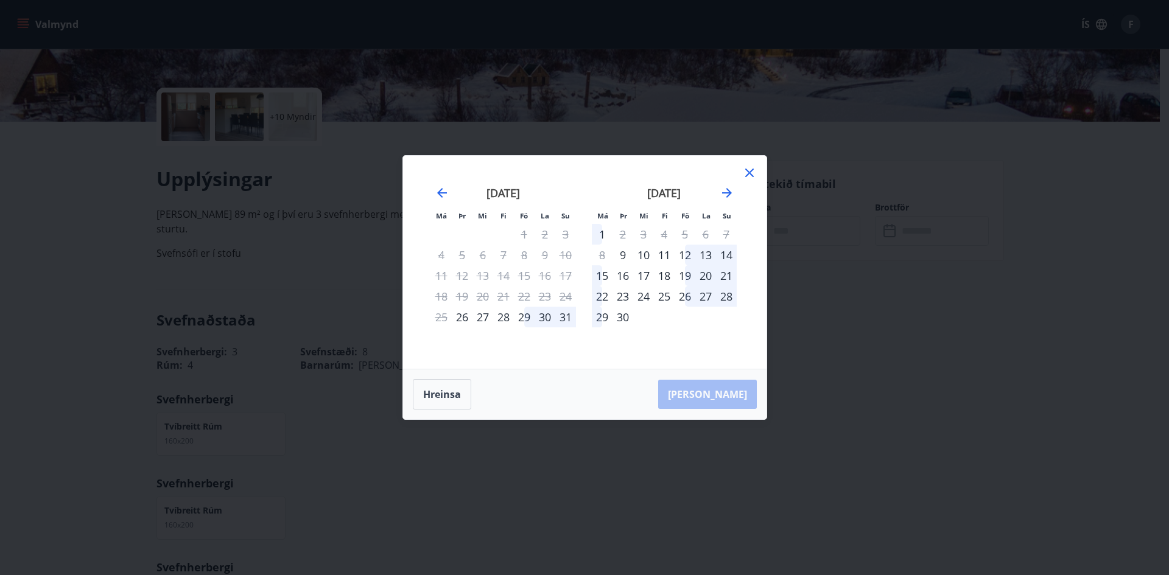  I want to click on td: Not available. föstudagur, 8. ágúst 2025, so click(524, 255).